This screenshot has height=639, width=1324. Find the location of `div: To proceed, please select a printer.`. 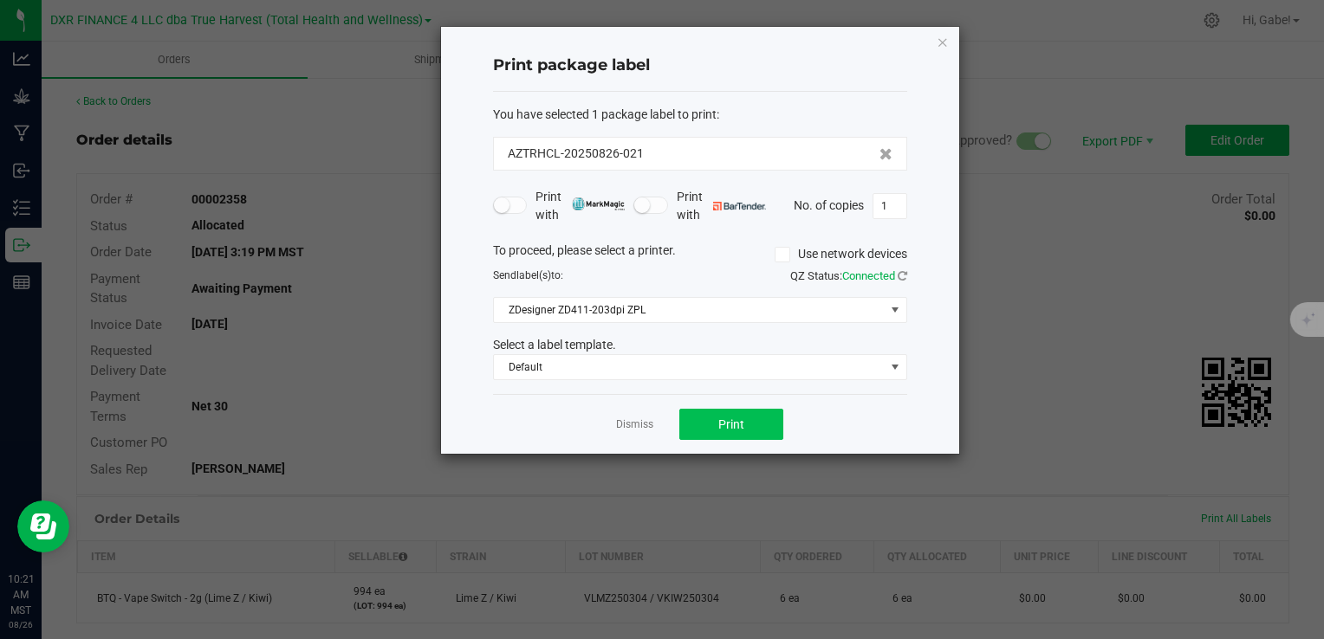

div: To proceed, please select a printer. is located at coordinates (700, 255).